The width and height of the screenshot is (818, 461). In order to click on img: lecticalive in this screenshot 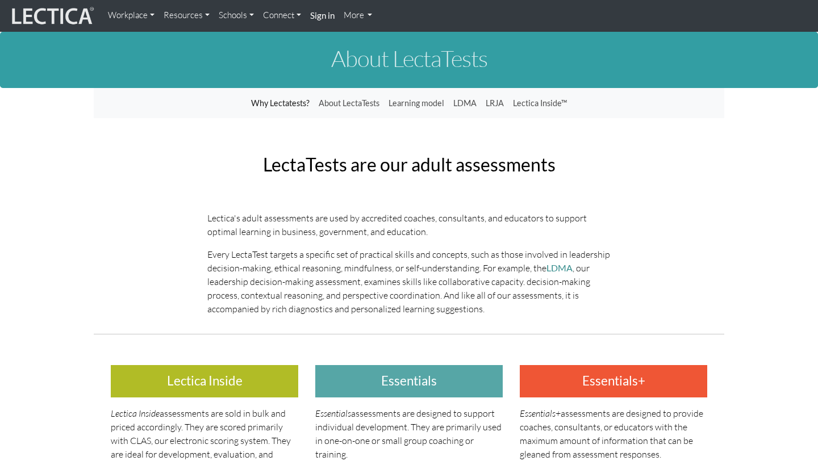, I will do `click(52, 16)`.